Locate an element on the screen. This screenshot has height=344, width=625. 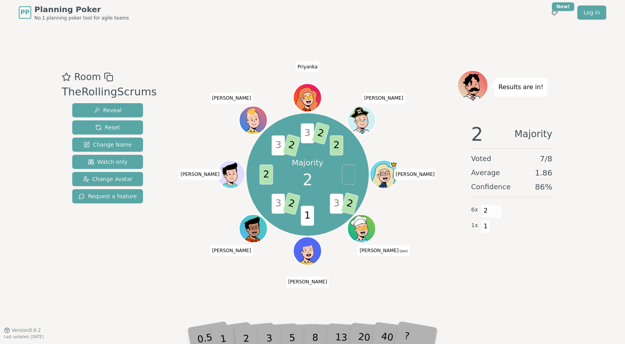
button: Request a feature is located at coordinates (108, 196).